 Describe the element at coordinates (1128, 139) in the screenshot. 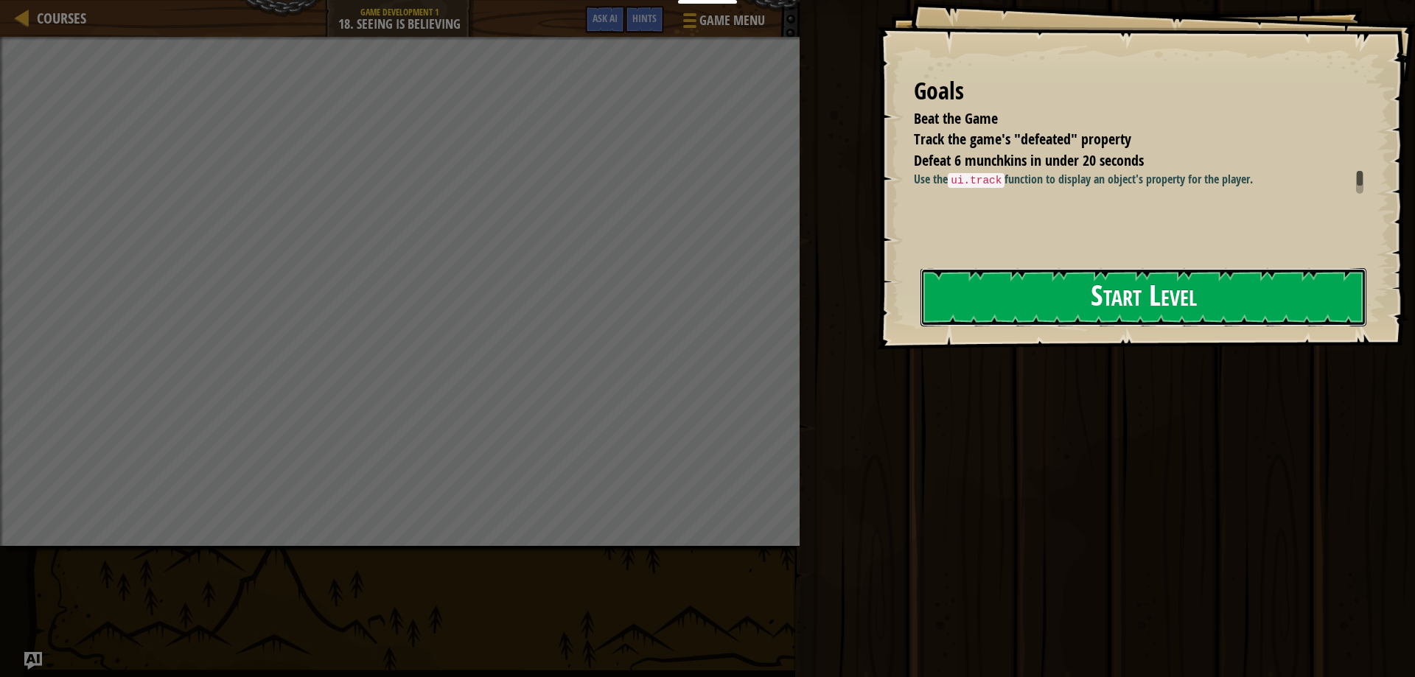

I see `li: Track the game's "defeated" property` at that location.